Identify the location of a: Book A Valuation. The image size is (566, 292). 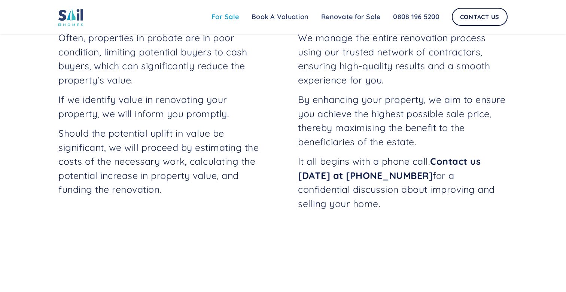
(280, 17).